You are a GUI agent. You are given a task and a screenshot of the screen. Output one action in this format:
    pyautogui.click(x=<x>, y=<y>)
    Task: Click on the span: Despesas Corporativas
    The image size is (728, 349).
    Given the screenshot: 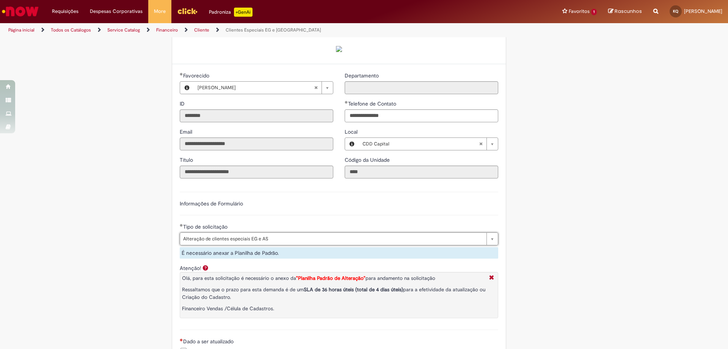 What is the action you would take?
    pyautogui.click(x=116, y=11)
    